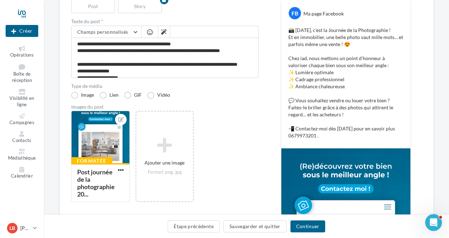 The image size is (449, 238). What do you see at coordinates (22, 77) in the screenshot?
I see `span: Boîte de réception` at bounding box center [22, 77].